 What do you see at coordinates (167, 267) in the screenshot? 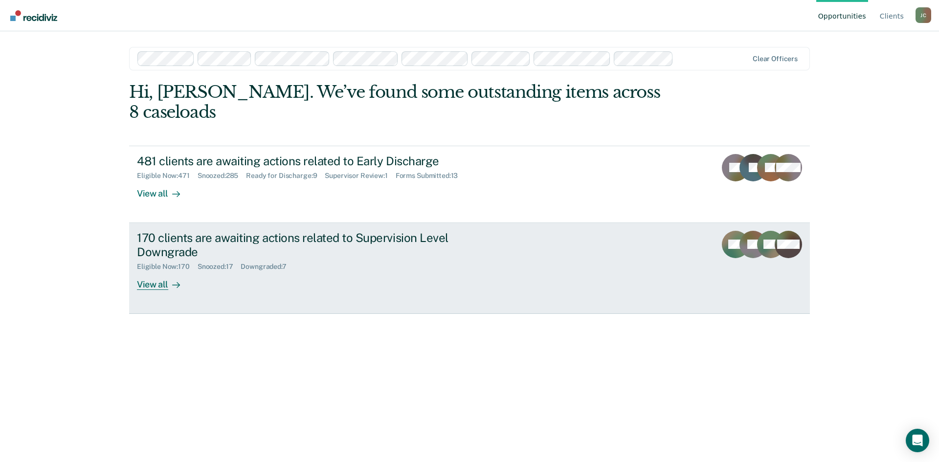
I see `div: Eligible Now : 170` at bounding box center [167, 267].